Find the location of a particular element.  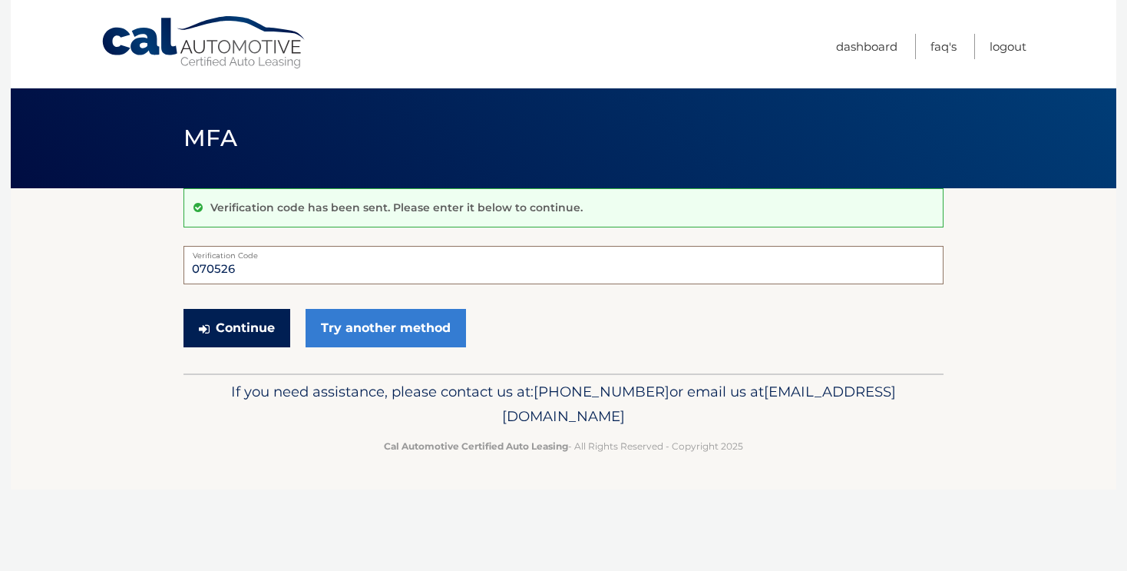

a: Try another method is located at coordinates (385, 328).